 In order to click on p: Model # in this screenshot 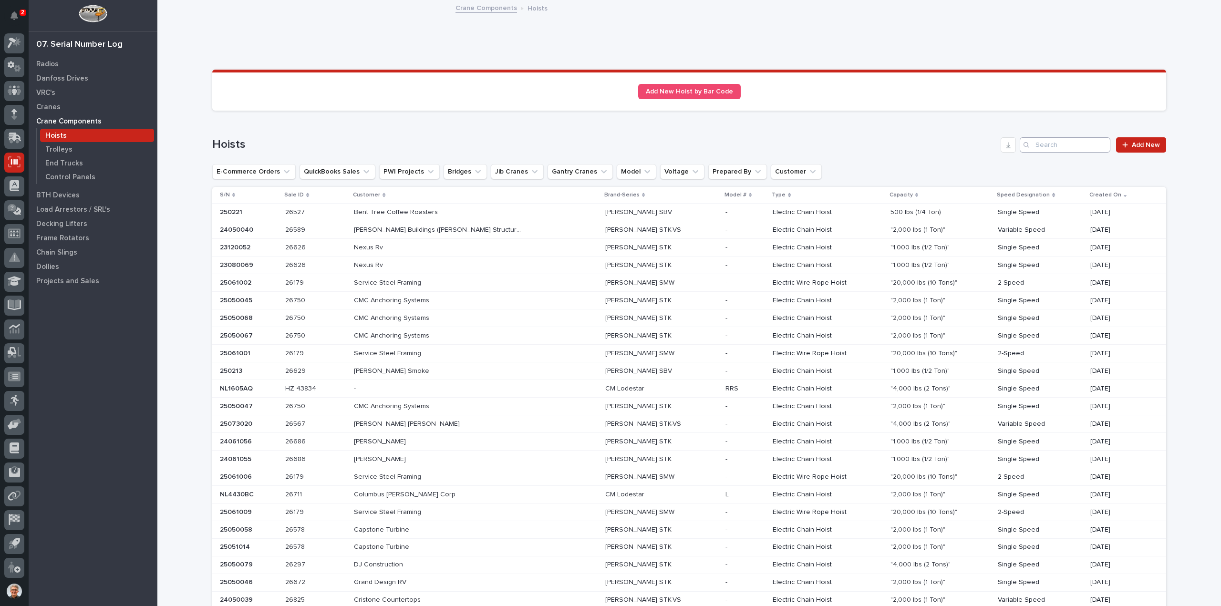, I will do `click(735, 195)`.